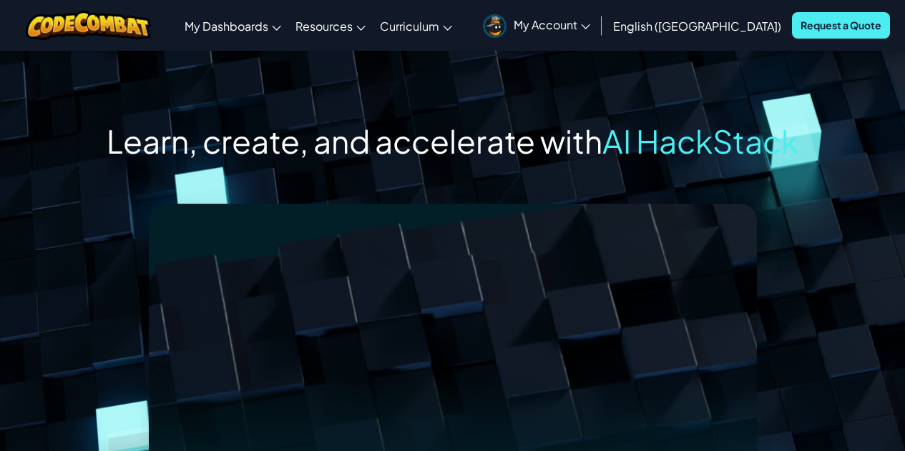 Image resolution: width=905 pixels, height=451 pixels. What do you see at coordinates (226, 26) in the screenshot?
I see `span: My Dashboards` at bounding box center [226, 26].